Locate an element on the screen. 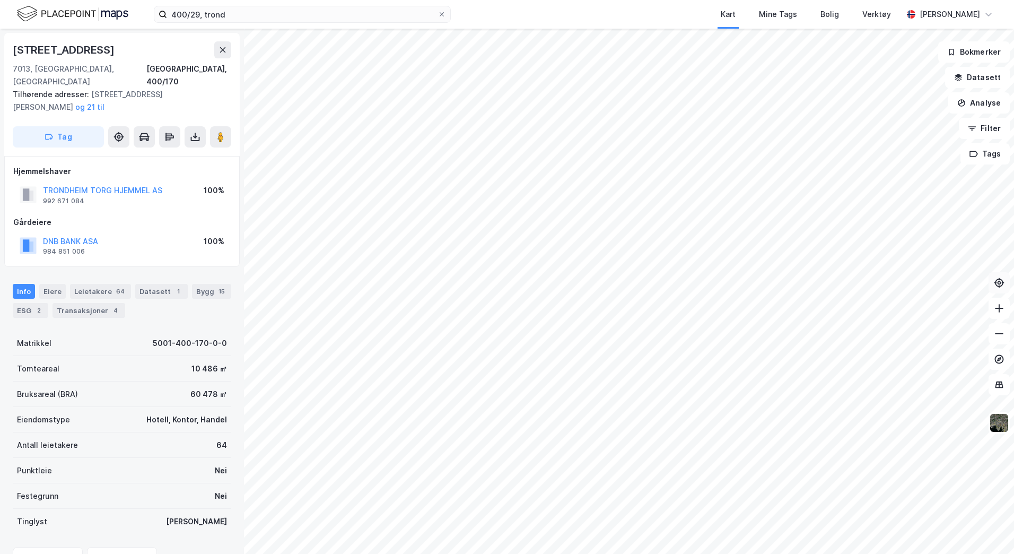  div: 15 is located at coordinates (222, 291).